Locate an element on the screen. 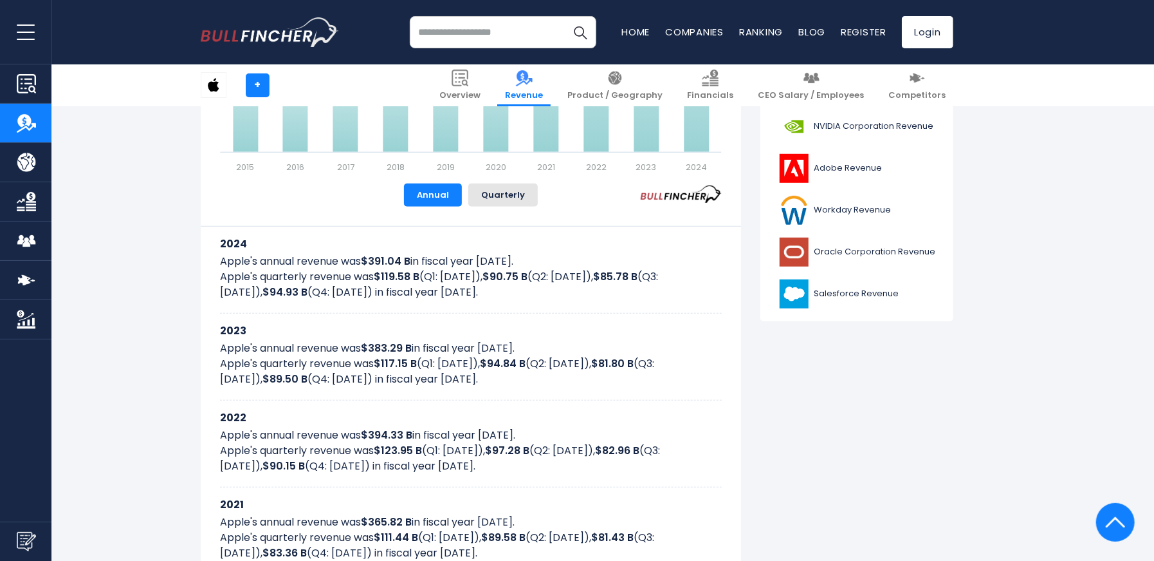 This screenshot has height=561, width=1154. a: Salesforce Revenue is located at coordinates (857, 293).